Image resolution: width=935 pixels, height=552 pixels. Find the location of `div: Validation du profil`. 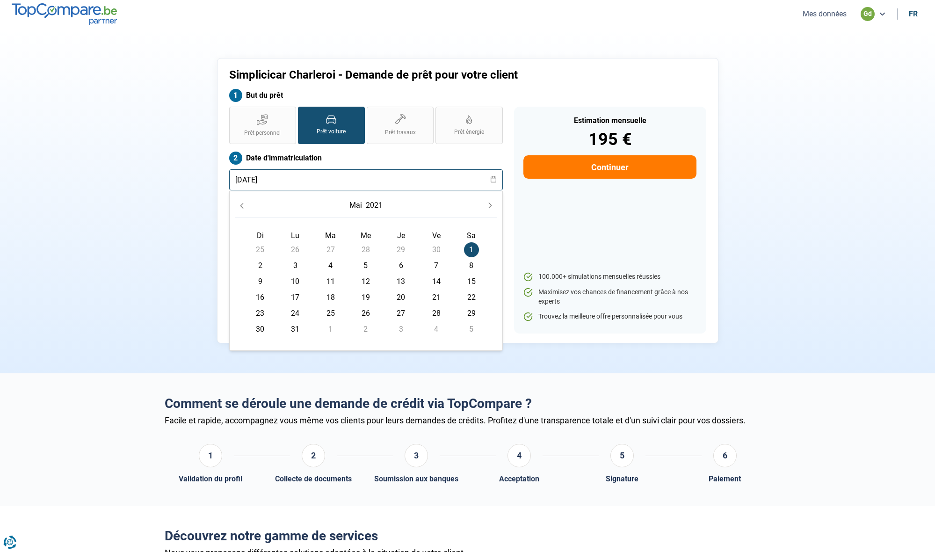

div: Validation du profil is located at coordinates (210, 478).